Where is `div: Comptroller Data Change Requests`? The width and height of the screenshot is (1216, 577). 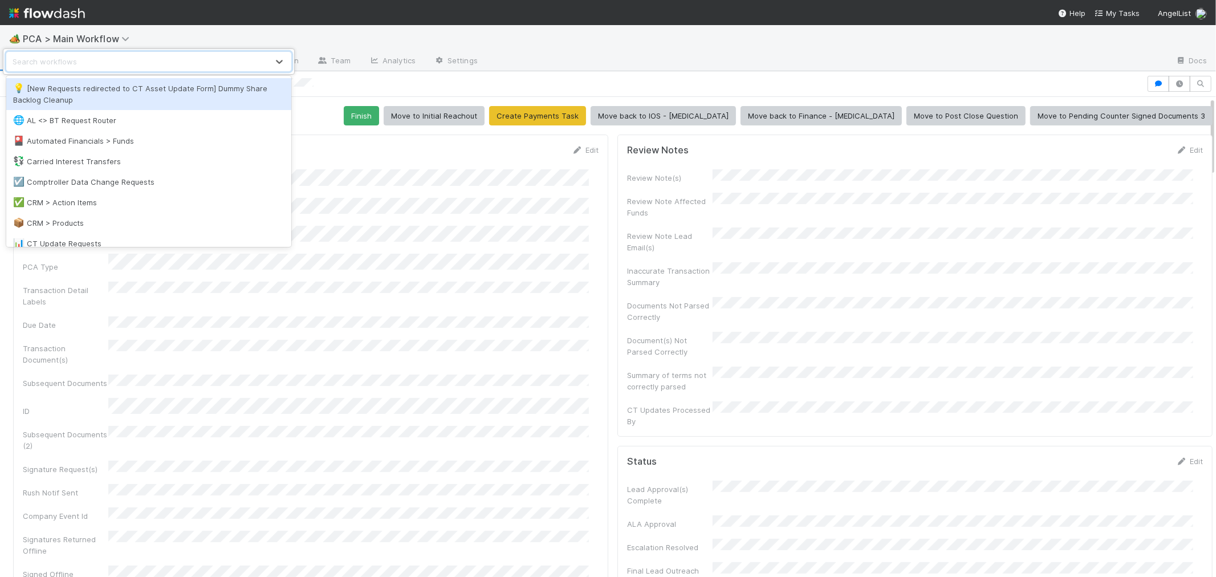
div: Comptroller Data Change Requests is located at coordinates (149, 182).